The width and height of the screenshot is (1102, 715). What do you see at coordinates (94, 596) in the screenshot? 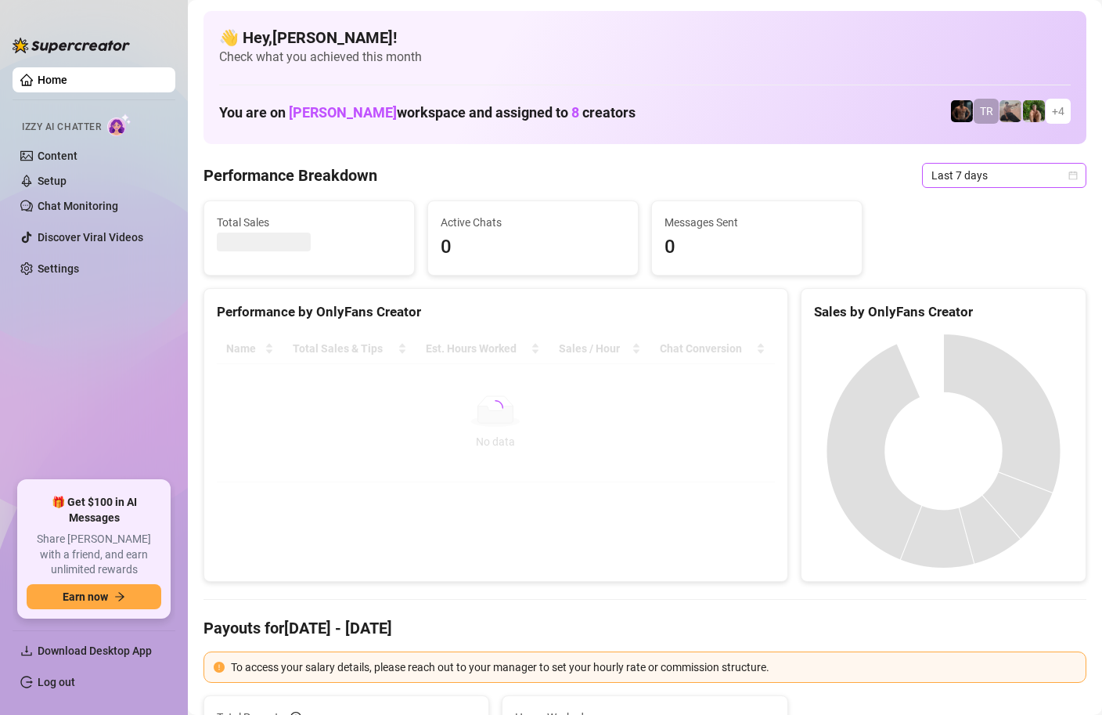
I see `button: Earn nowarrow-right` at bounding box center [94, 596].